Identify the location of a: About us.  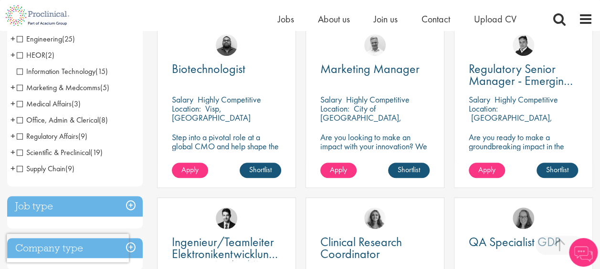
(333, 19).